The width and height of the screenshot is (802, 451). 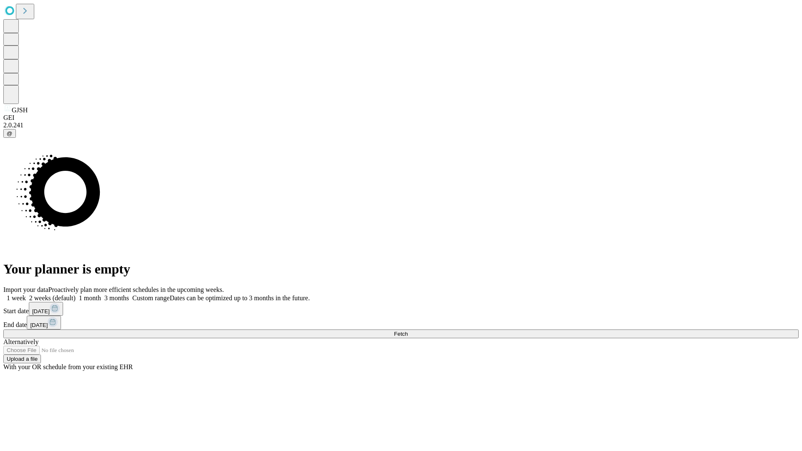 What do you see at coordinates (401, 269) in the screenshot?
I see `h1: Your planner is empty` at bounding box center [401, 269].